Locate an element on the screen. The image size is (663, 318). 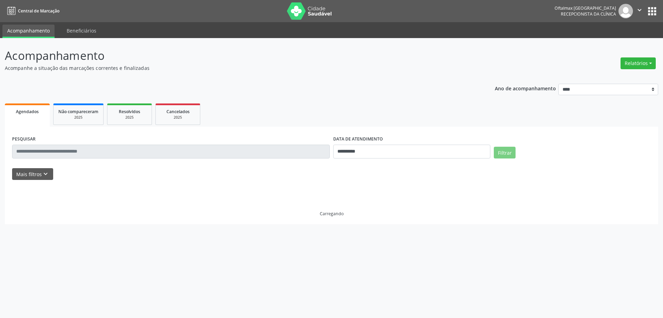
p: Acompanhe a situação das marcações correntes e finalizadas is located at coordinates (234, 68).